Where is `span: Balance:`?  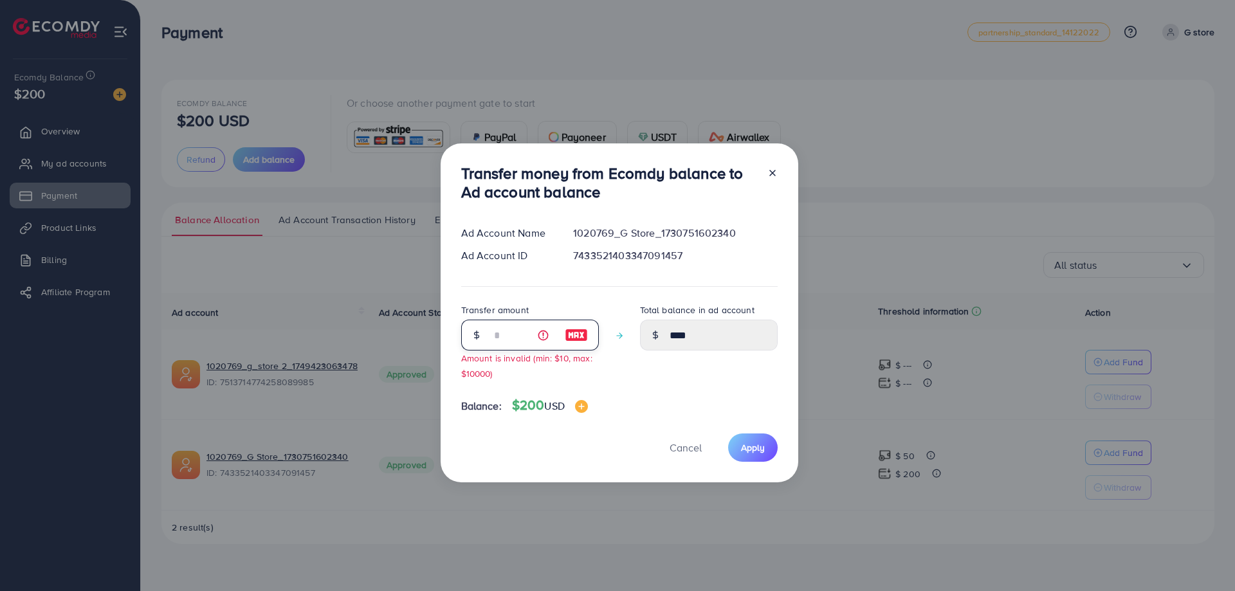 span: Balance: is located at coordinates (481, 406).